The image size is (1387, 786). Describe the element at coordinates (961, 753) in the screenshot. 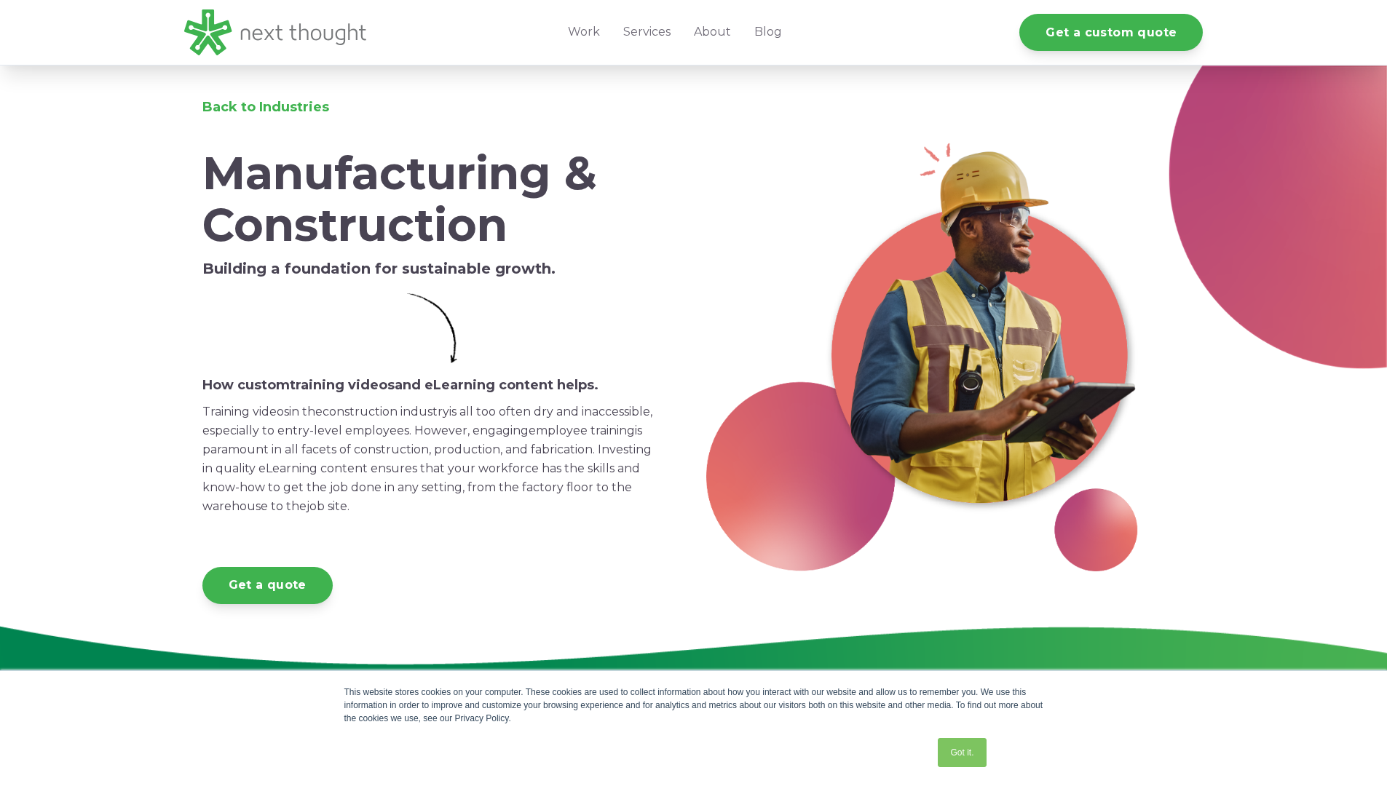

I see `a: Got it.` at that location.